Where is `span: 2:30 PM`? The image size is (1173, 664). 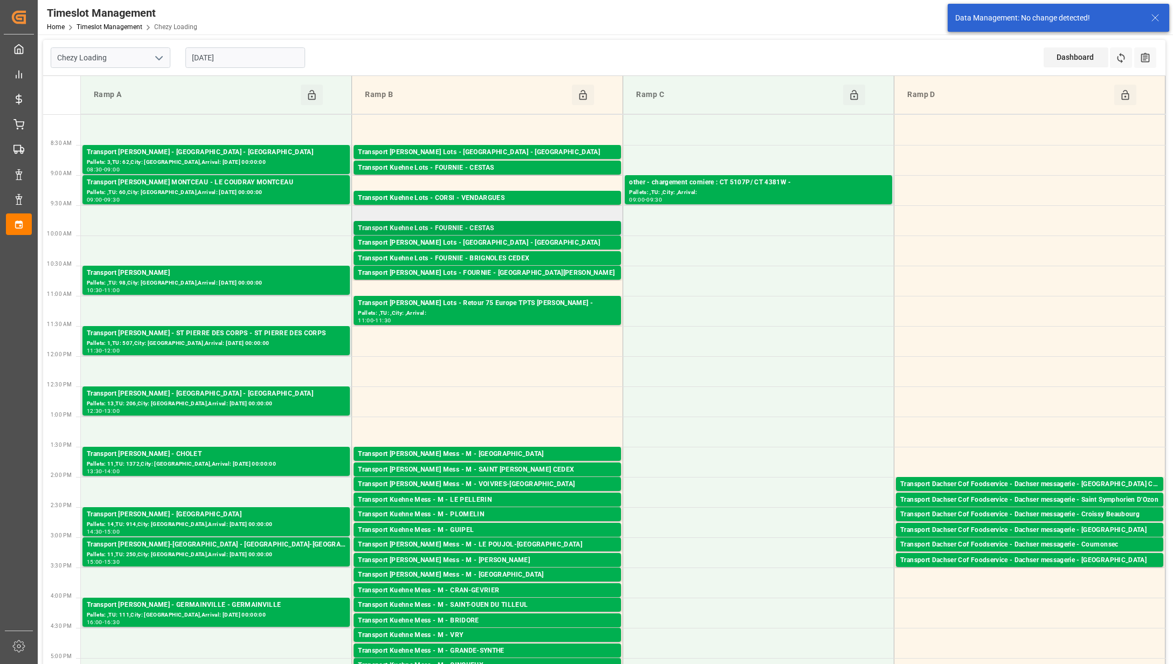 span: 2:30 PM is located at coordinates (61, 505).